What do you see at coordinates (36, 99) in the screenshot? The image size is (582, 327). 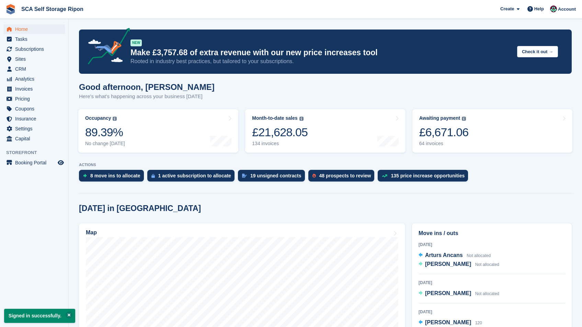 I see `span: Pricing` at bounding box center [36, 99].